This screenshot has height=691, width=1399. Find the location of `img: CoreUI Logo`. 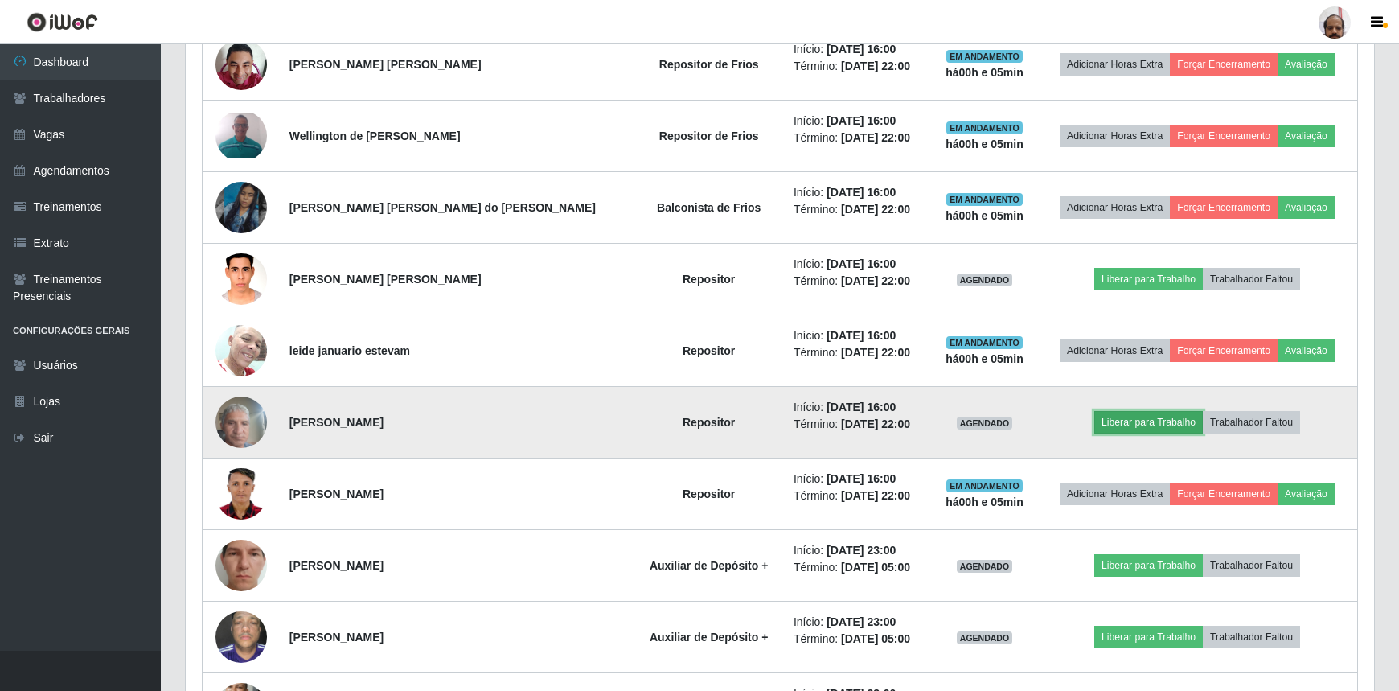

img: CoreUI Logo is located at coordinates (62, 22).